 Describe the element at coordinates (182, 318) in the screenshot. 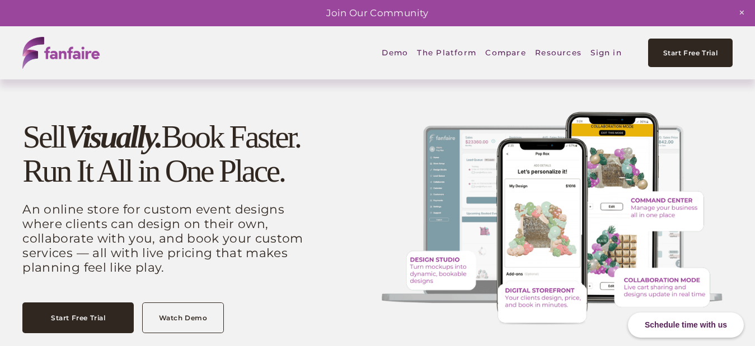

I see `a: Watch Demo` at that location.